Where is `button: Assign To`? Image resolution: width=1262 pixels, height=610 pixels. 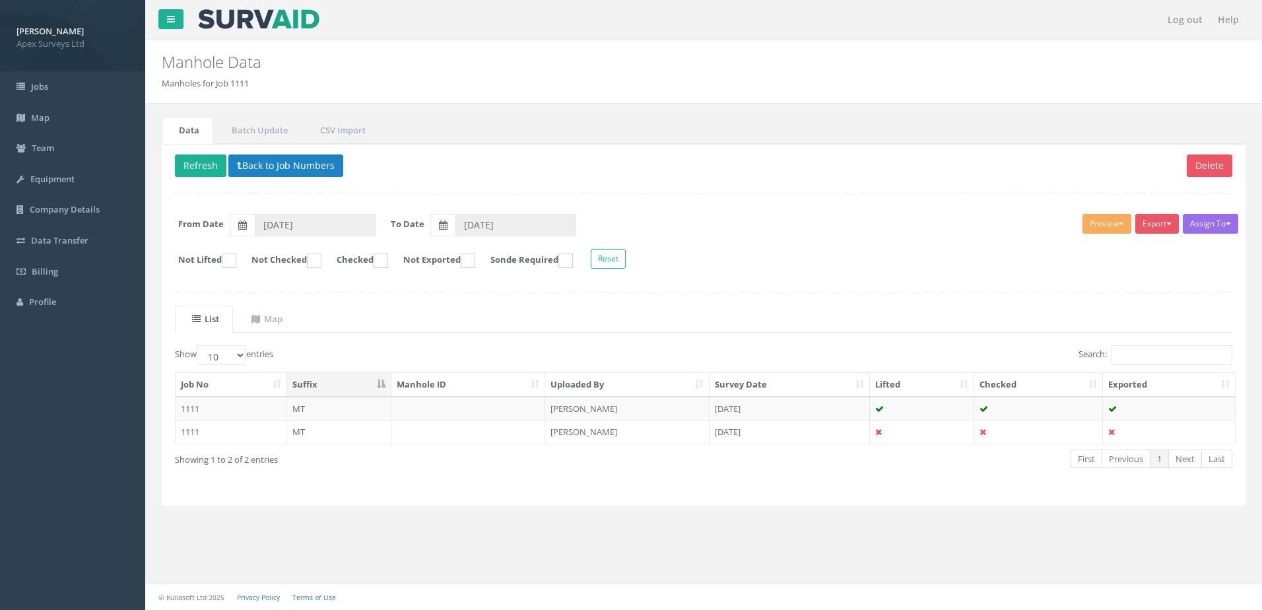
button: Assign To is located at coordinates (1211, 224).